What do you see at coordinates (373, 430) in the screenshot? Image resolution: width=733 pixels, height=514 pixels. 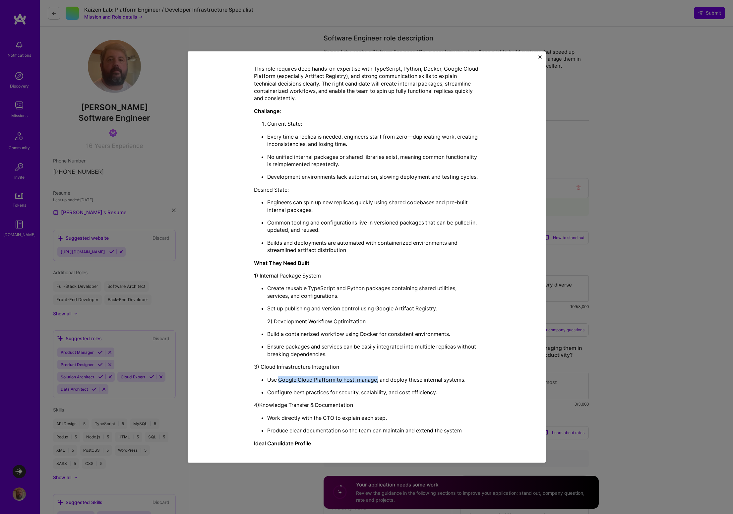 I see `p: Produce clear documentation so the team can maintain and extend the system` at bounding box center [373, 430].